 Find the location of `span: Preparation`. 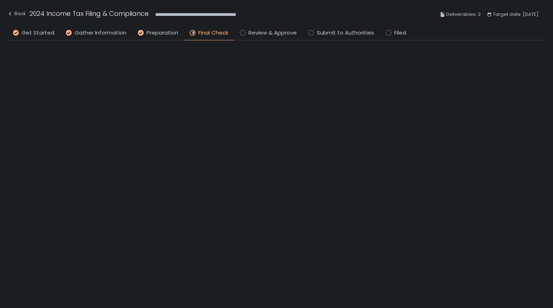

span: Preparation is located at coordinates (162, 33).